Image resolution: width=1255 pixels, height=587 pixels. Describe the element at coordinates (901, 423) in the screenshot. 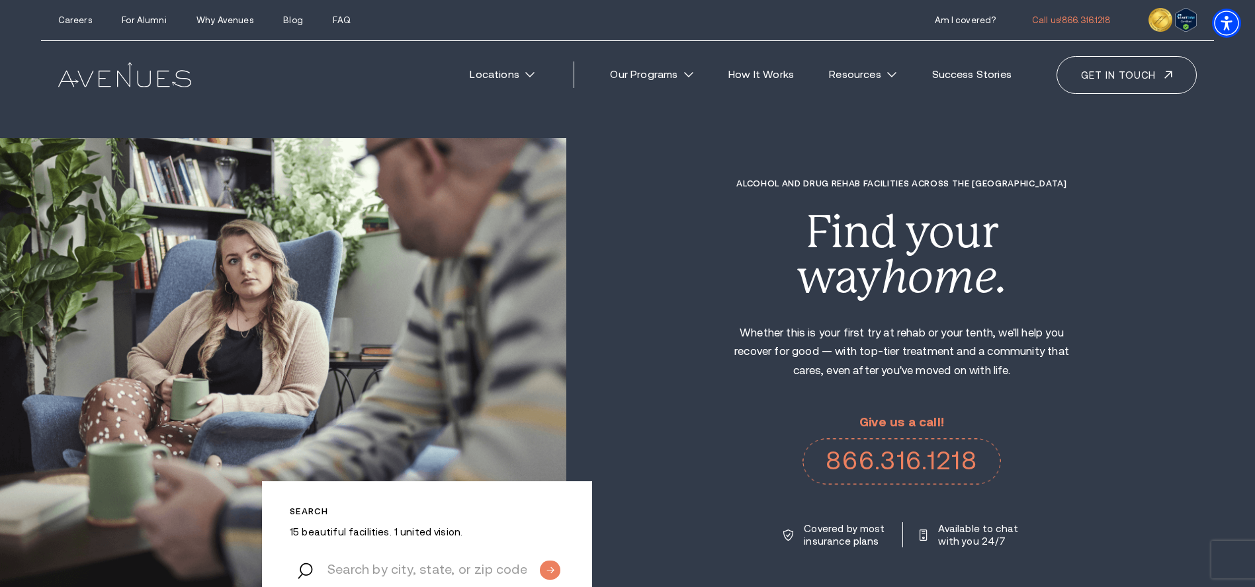

I see `p: Give us a call!` at that location.